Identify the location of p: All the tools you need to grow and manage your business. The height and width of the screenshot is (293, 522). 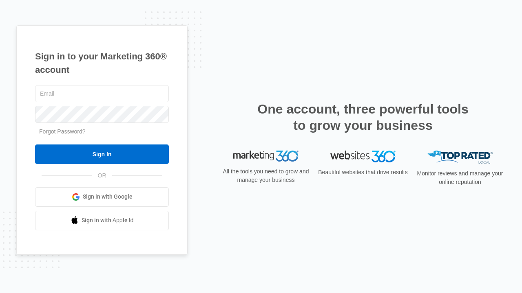
(266, 176).